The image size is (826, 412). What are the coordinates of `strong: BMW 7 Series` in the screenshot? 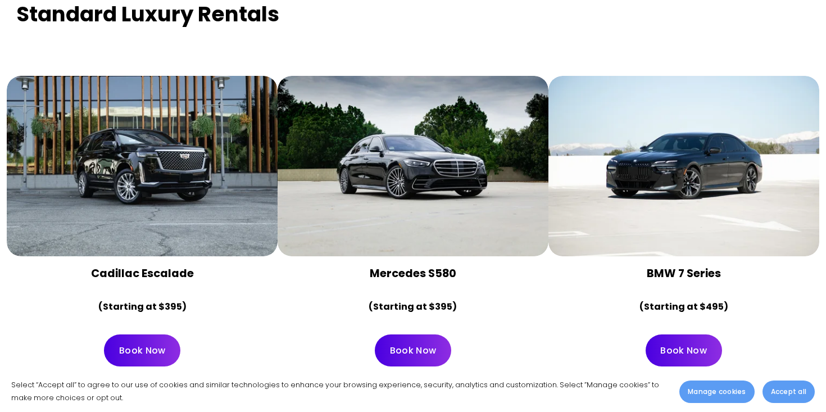 It's located at (684, 273).